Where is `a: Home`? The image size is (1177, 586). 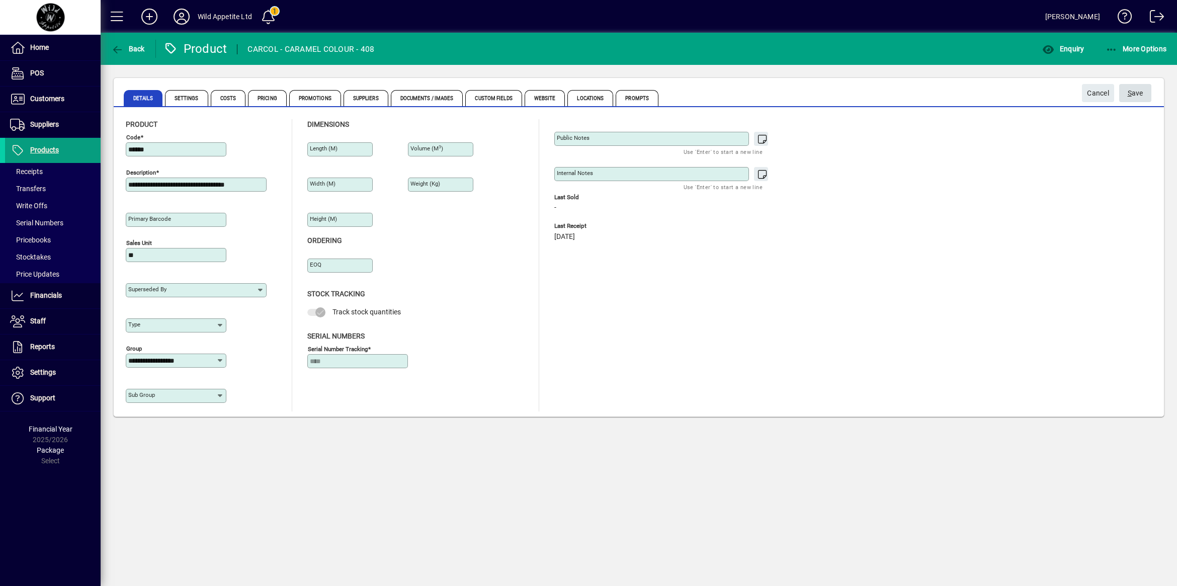
a: Home is located at coordinates (53, 48).